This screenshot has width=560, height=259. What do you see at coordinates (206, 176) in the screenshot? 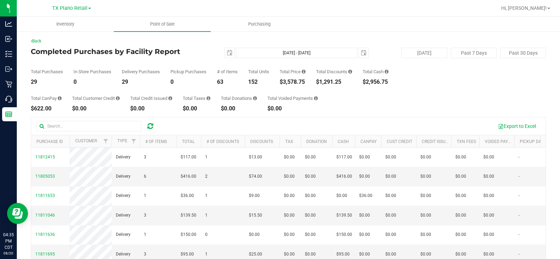
I see `span: 2` at bounding box center [206, 176].